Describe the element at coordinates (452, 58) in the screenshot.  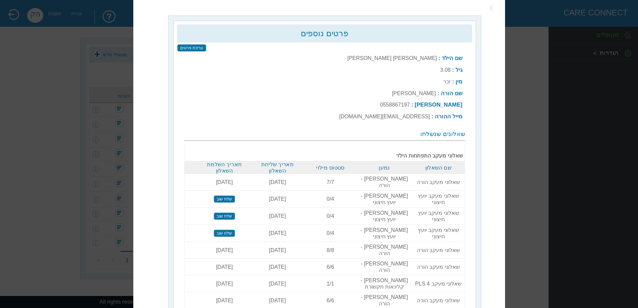
I see `b: שם הילד` at that location.